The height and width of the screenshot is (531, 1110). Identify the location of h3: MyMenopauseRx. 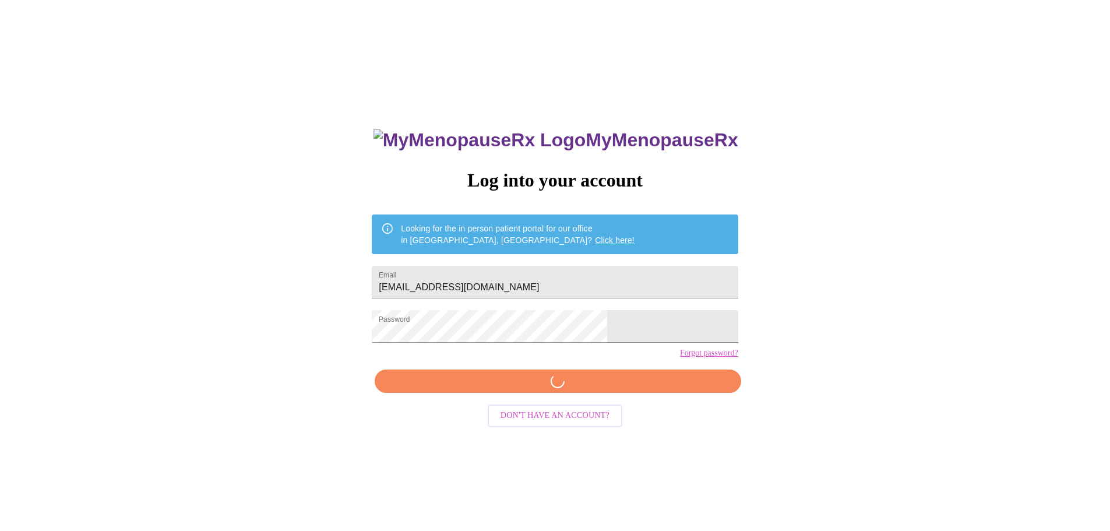
(556, 140).